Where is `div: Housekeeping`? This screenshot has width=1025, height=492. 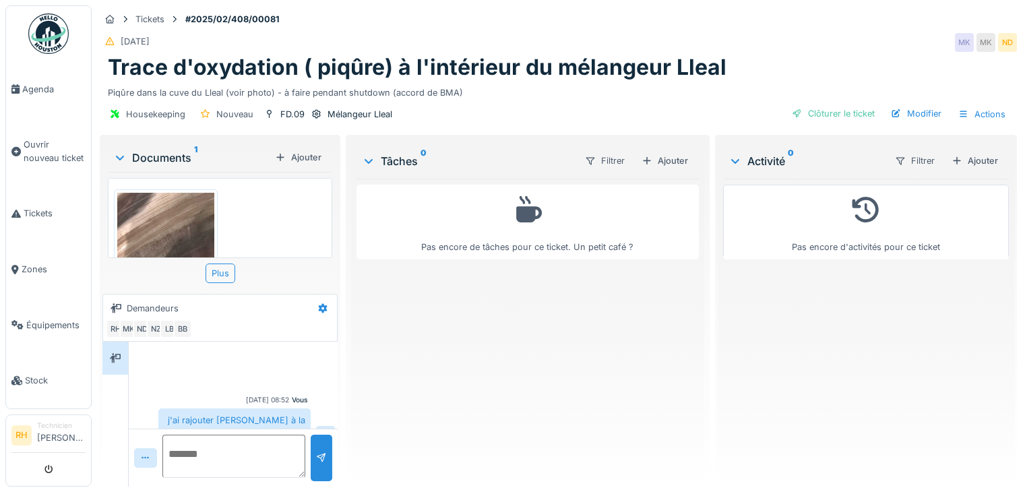 div: Housekeeping is located at coordinates (156, 114).